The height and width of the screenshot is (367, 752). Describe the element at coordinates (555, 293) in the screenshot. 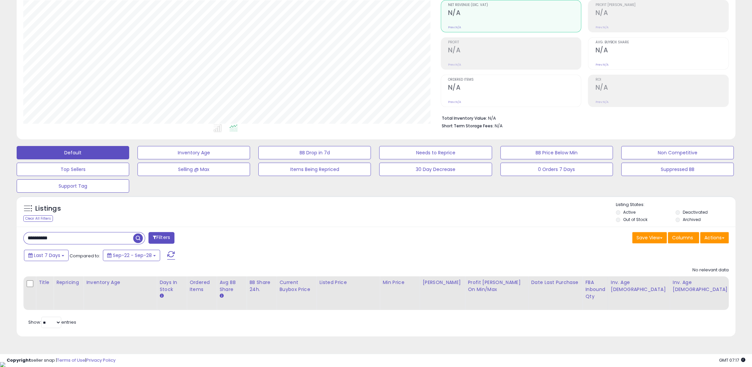

I see `th: CSV column name: cust_attr_4_Date Last Purchase` at that location.